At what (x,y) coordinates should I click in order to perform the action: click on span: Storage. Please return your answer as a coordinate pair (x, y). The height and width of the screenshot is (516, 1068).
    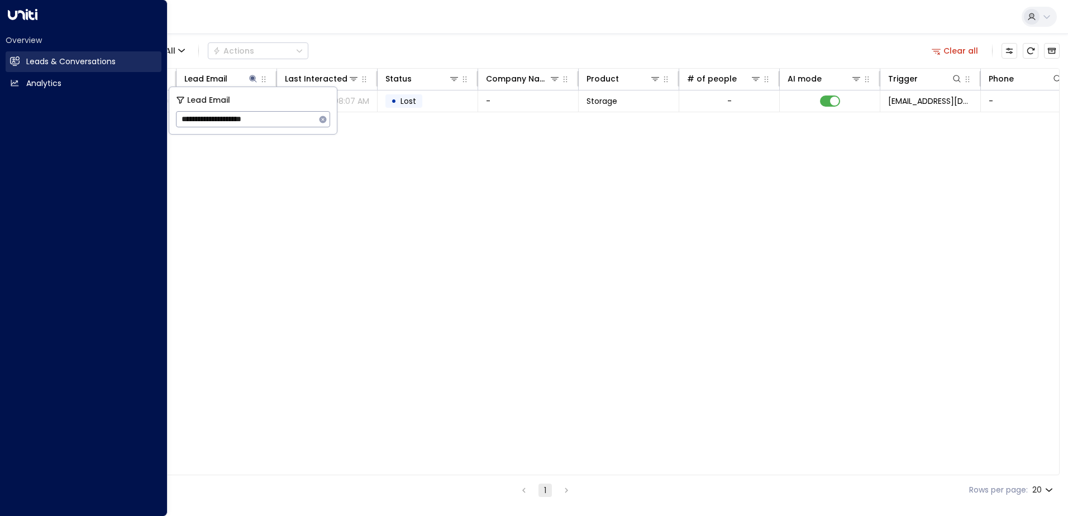
    Looking at the image, I should click on (602, 101).